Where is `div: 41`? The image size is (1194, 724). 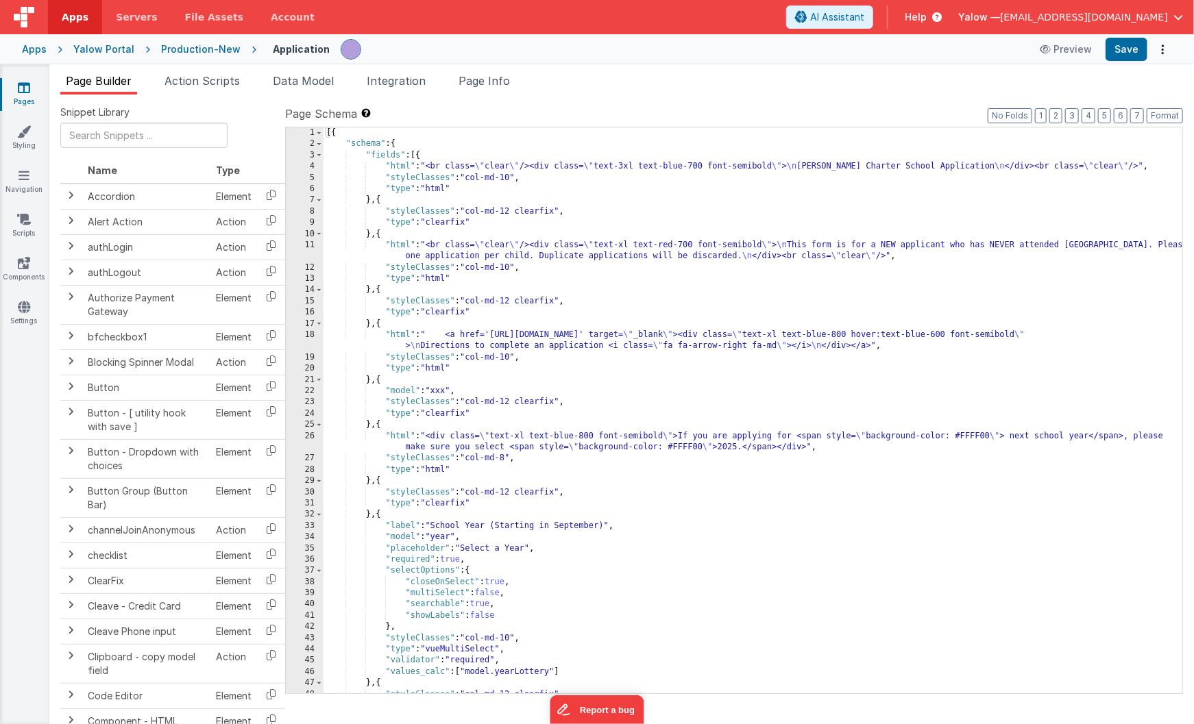 div: 41 is located at coordinates (304, 616).